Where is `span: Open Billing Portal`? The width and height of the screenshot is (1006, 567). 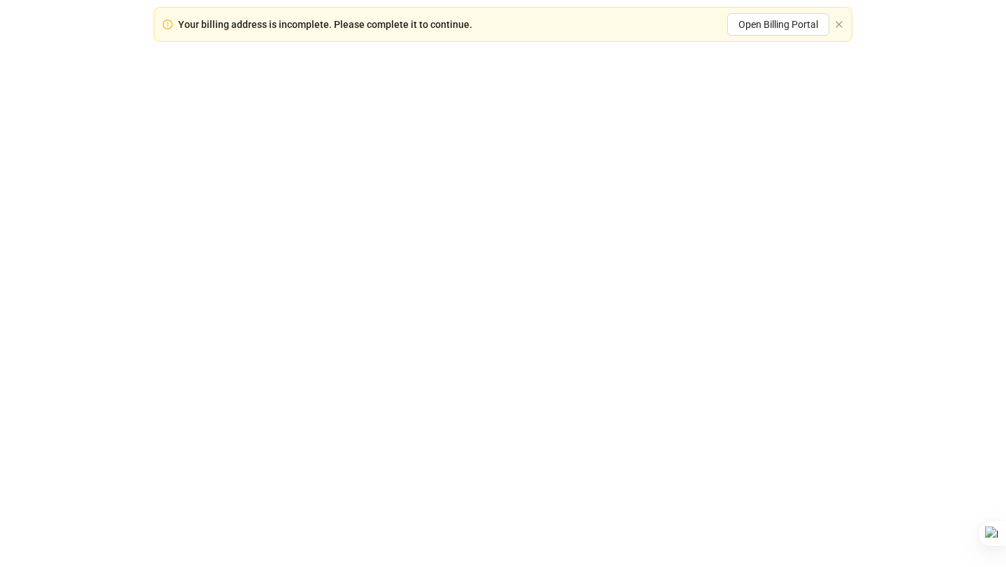 span: Open Billing Portal is located at coordinates (778, 24).